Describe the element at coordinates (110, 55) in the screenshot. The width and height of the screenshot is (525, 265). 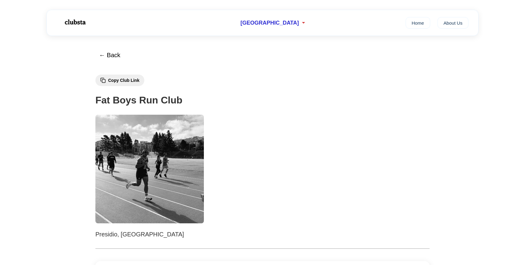
I see `button: ← Back` at that location.